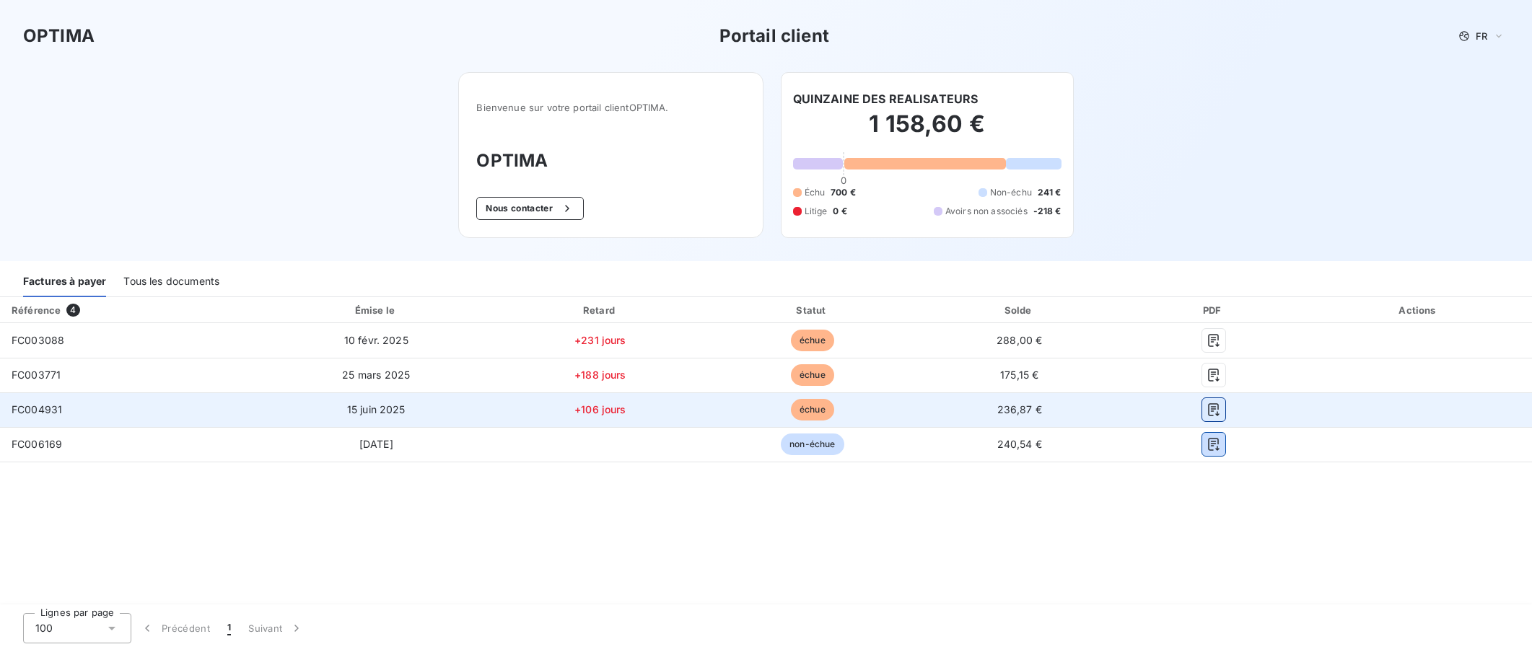 The width and height of the screenshot is (1532, 652). I want to click on div: Actions, so click(1418, 310).